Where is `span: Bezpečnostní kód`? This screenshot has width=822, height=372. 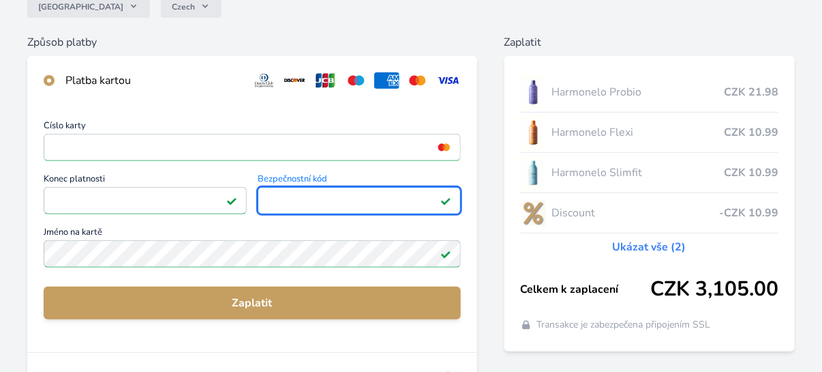 span: Bezpečnostní kód is located at coordinates (359, 181).